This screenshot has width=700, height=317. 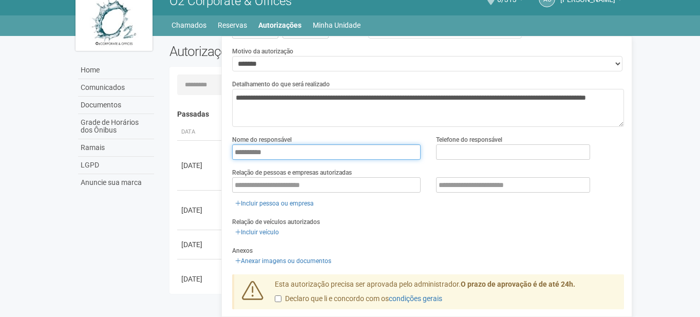 I want to click on a: Incluir veículo, so click(x=257, y=232).